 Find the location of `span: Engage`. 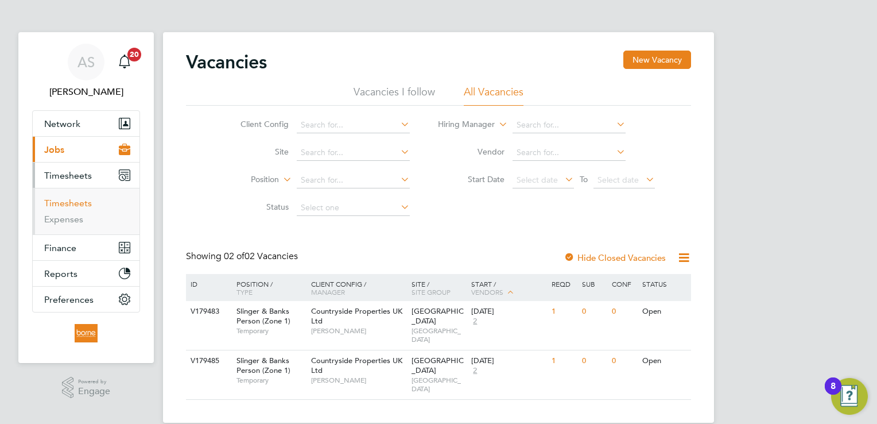

span: Engage is located at coordinates (94, 391).